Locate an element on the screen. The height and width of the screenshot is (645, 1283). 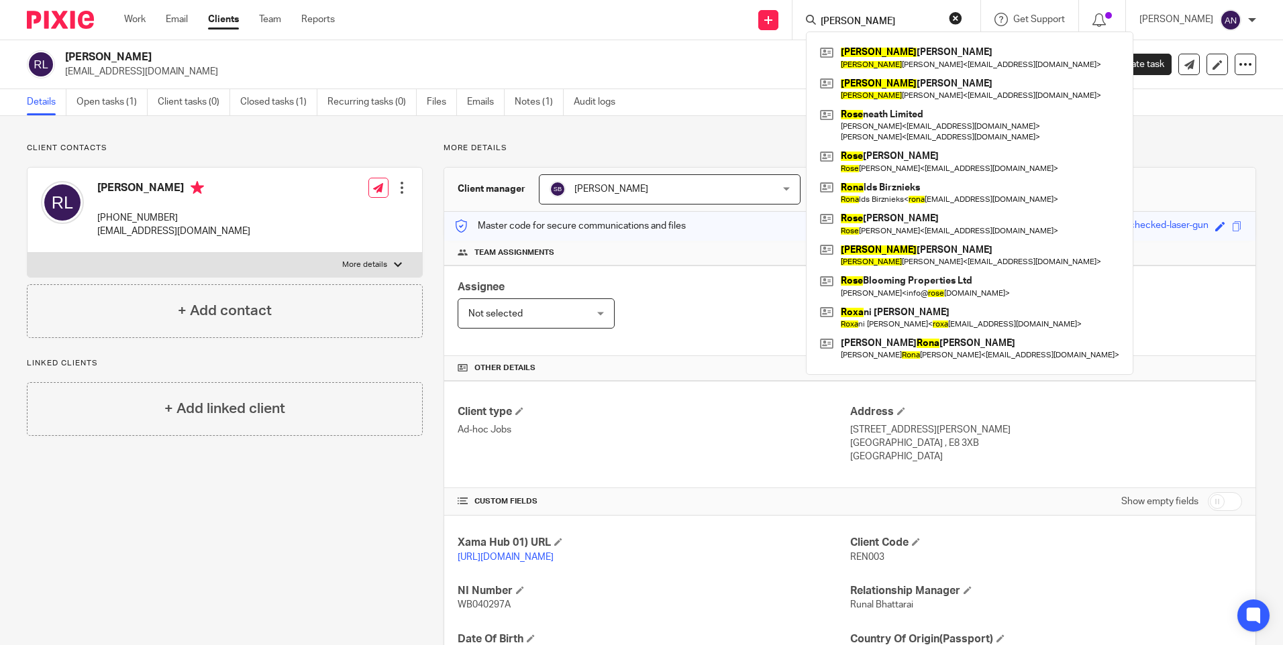
a: Files is located at coordinates (442, 102).